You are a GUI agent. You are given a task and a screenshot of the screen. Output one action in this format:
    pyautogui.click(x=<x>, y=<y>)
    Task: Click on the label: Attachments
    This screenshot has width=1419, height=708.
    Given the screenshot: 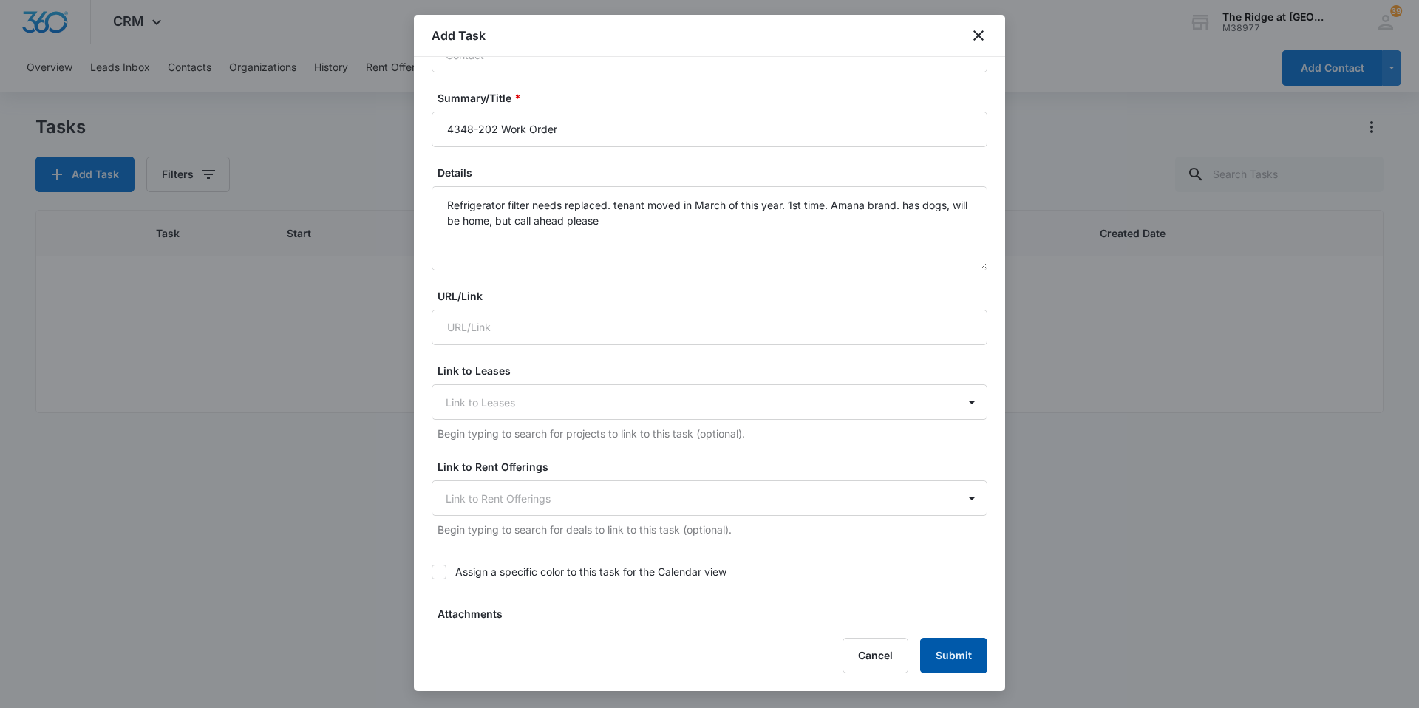 What is the action you would take?
    pyautogui.click(x=716, y=613)
    